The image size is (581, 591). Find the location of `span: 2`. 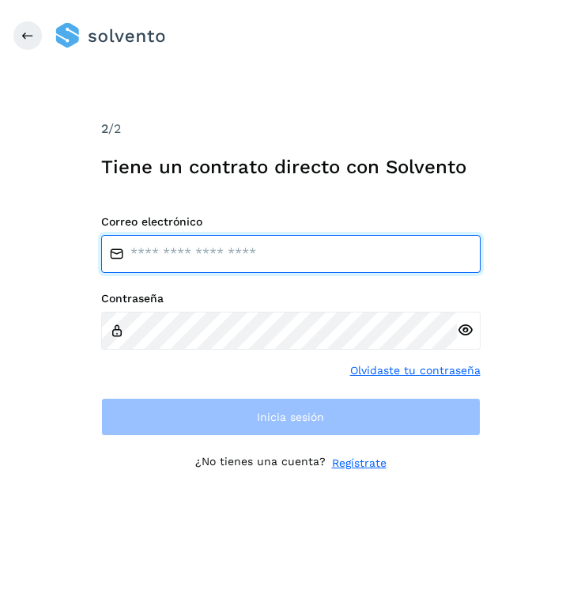

span: 2 is located at coordinates (104, 128).